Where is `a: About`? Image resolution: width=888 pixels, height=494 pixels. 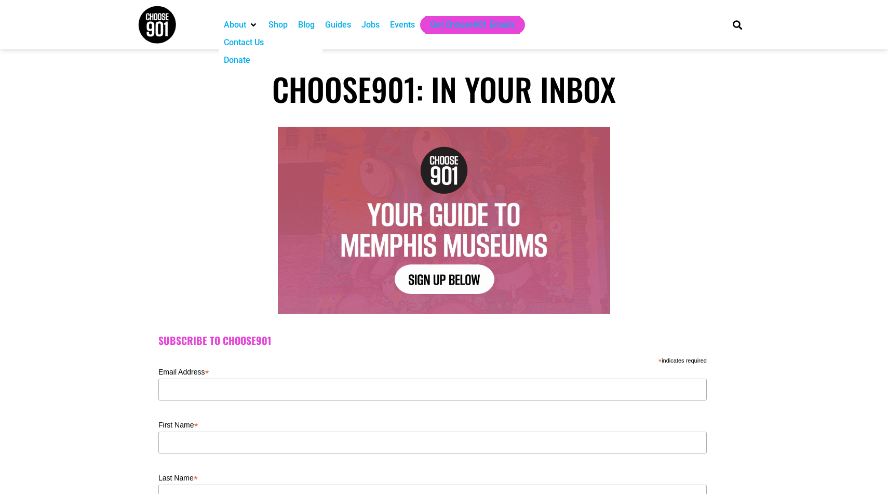 a: About is located at coordinates (235, 25).